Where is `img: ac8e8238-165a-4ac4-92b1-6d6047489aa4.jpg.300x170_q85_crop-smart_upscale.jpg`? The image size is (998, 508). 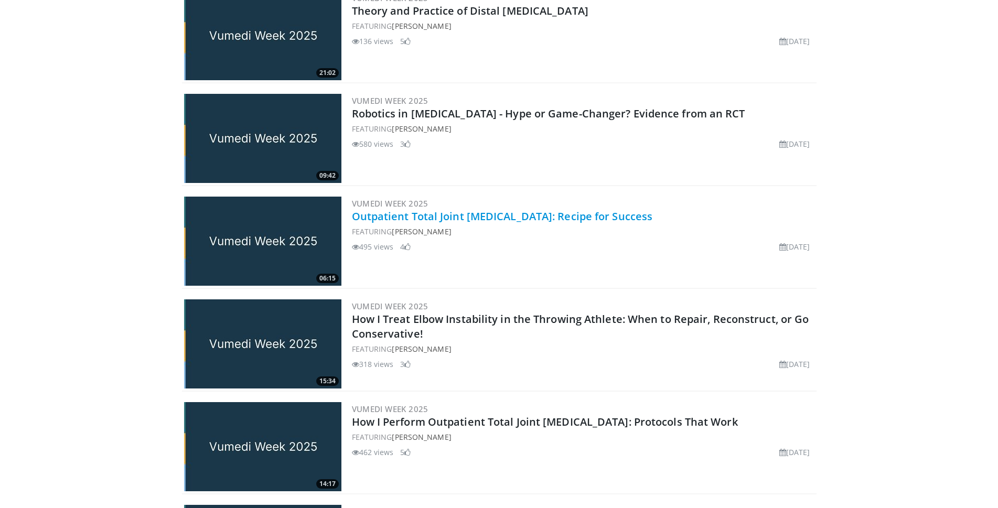 img: ac8e8238-165a-4ac4-92b1-6d6047489aa4.jpg.300x170_q85_crop-smart_upscale.jpg is located at coordinates (263, 138).